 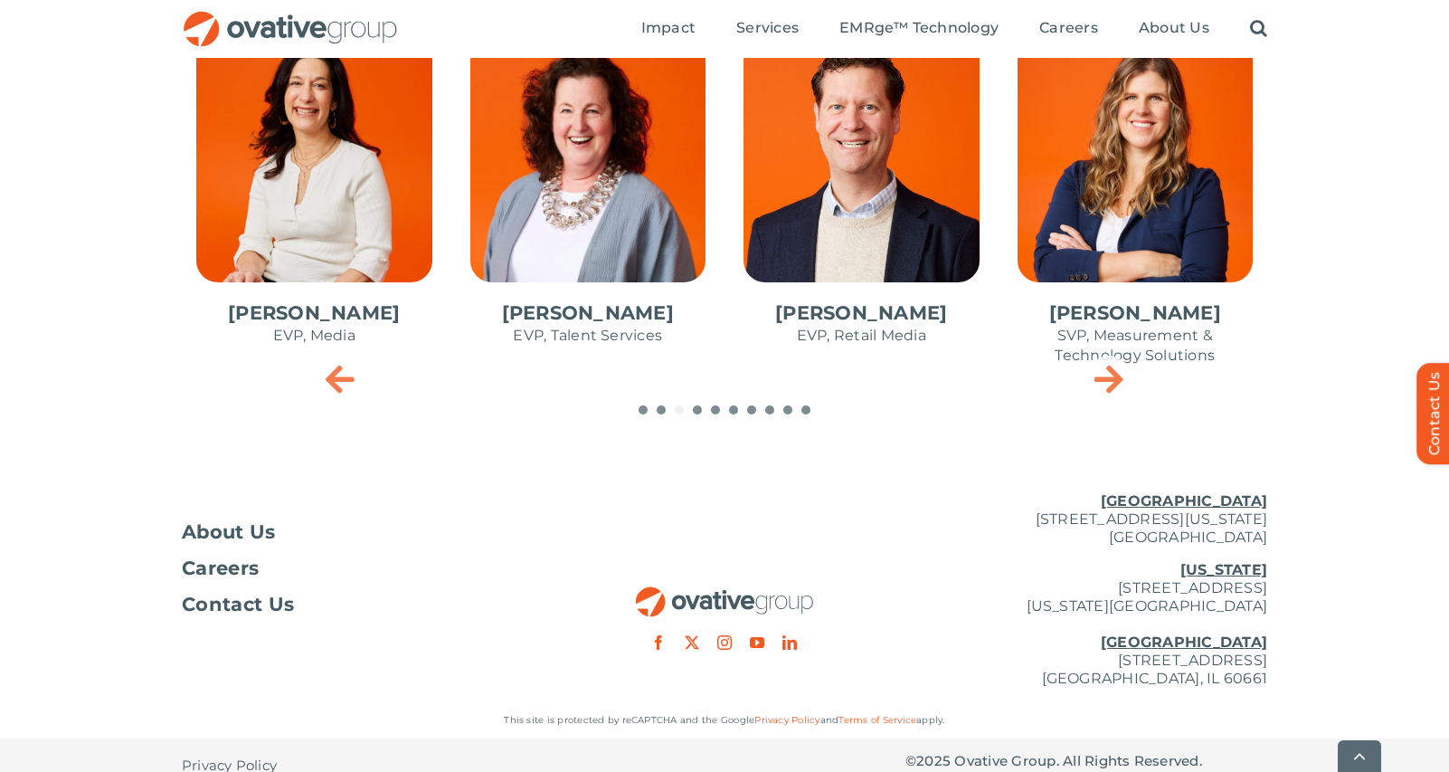 What do you see at coordinates (669, 29) in the screenshot?
I see `a: Impact` at bounding box center [669, 29].